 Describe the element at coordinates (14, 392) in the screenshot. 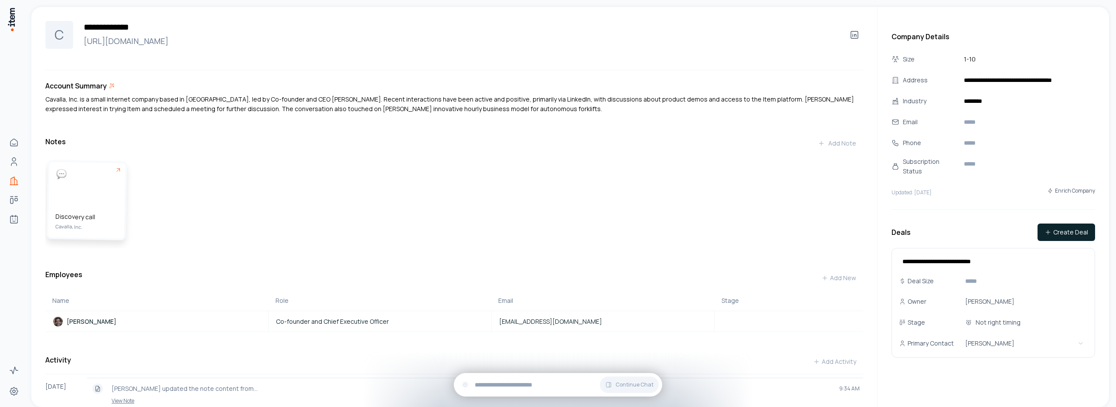

I see `a: Settings` at that location.